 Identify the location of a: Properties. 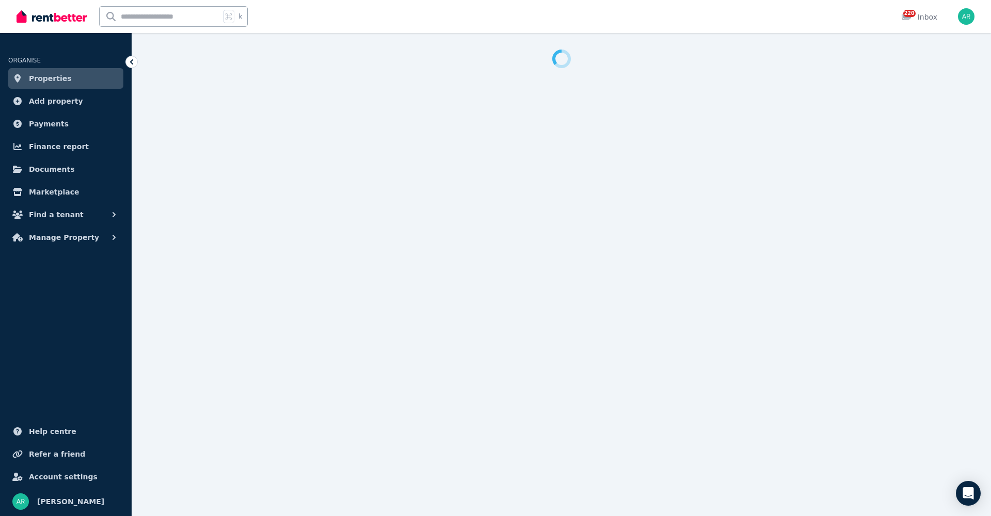
(66, 78).